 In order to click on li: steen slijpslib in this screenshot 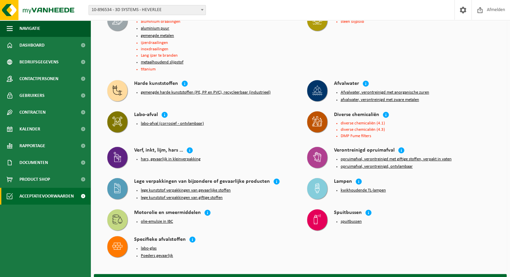, I will do `click(417, 21)`.